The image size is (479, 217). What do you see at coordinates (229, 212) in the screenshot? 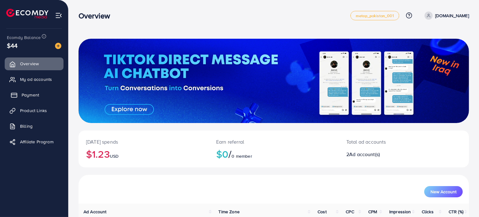
I see `span: Time Zone` at bounding box center [229, 212].